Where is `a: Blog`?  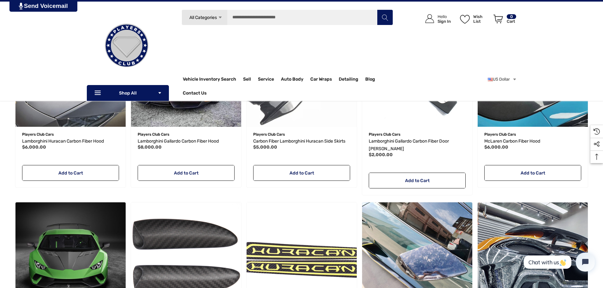
a: Blog is located at coordinates (370, 80).